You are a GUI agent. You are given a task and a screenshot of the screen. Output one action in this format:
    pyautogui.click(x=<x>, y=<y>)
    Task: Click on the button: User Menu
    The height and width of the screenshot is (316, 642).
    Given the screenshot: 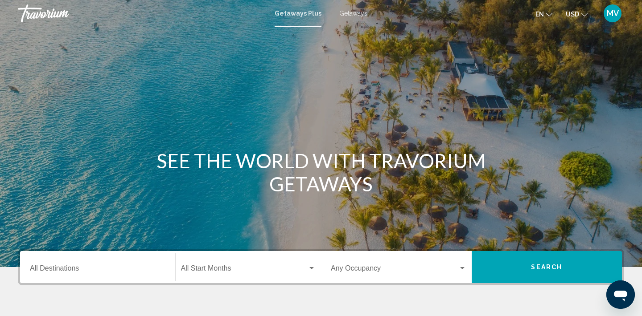 What is the action you would take?
    pyautogui.click(x=612, y=13)
    